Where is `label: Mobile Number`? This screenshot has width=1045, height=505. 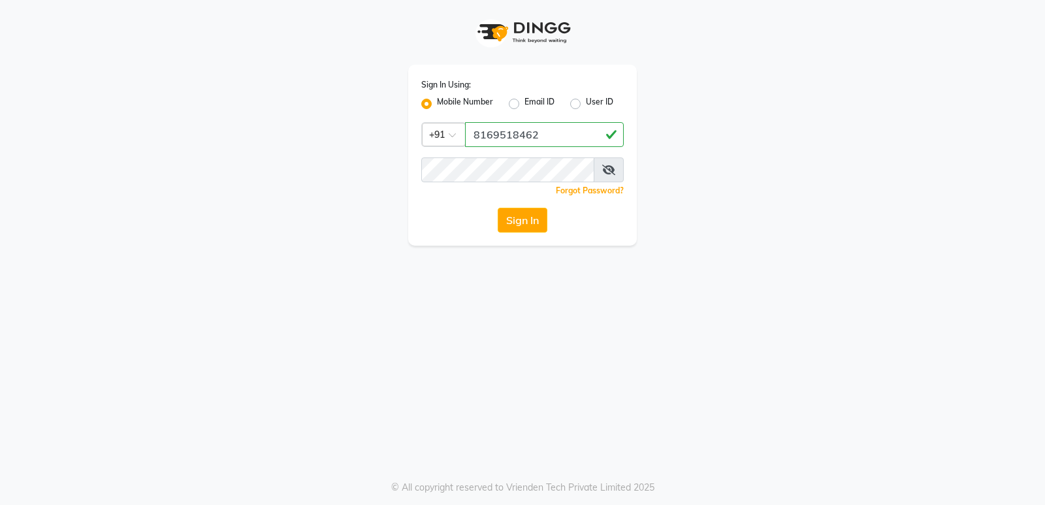
label: Mobile Number is located at coordinates (465, 104).